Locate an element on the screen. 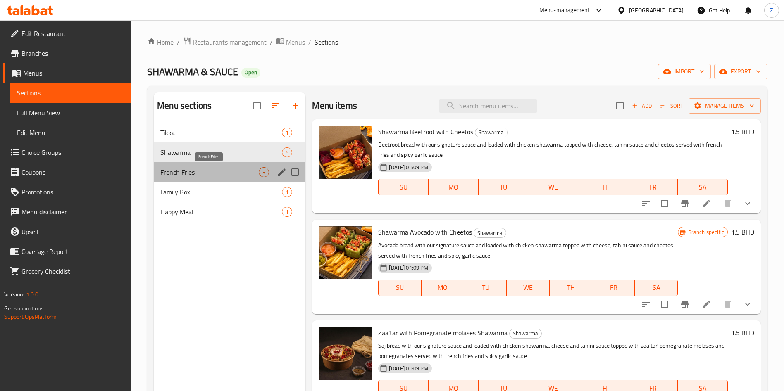  span: Edit Menu is located at coordinates (71, 133).